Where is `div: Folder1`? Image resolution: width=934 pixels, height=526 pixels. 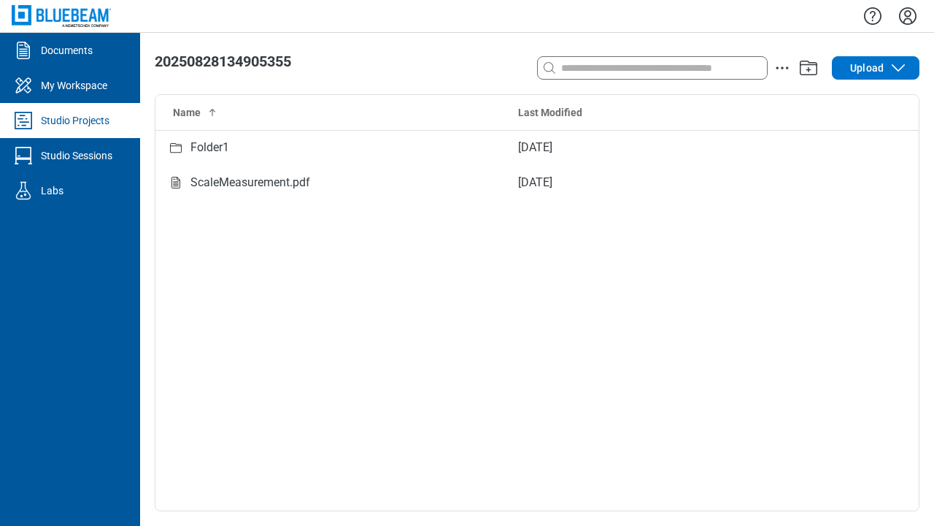
div: Folder1 is located at coordinates (210, 147).